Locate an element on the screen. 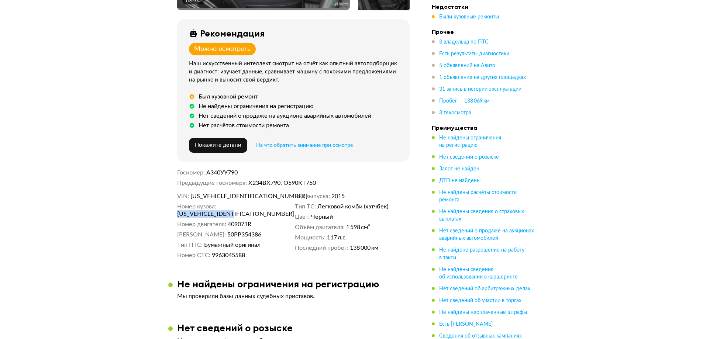  dt: Номер двигателя is located at coordinates (202, 224).